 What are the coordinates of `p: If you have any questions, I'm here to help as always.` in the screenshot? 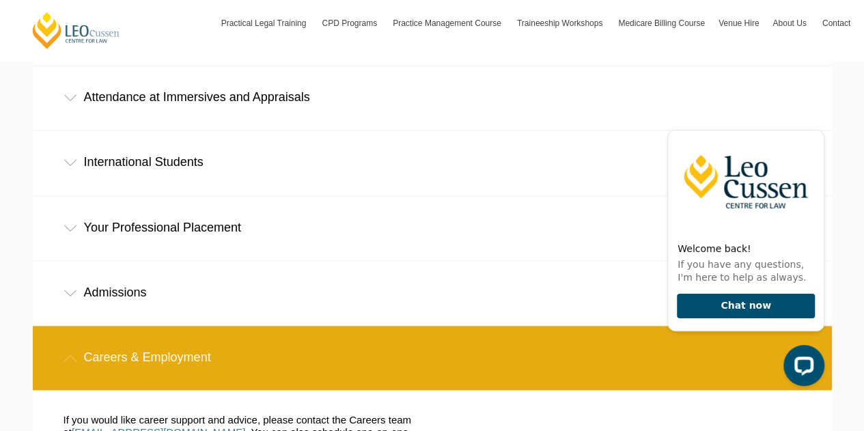 It's located at (89, 166).